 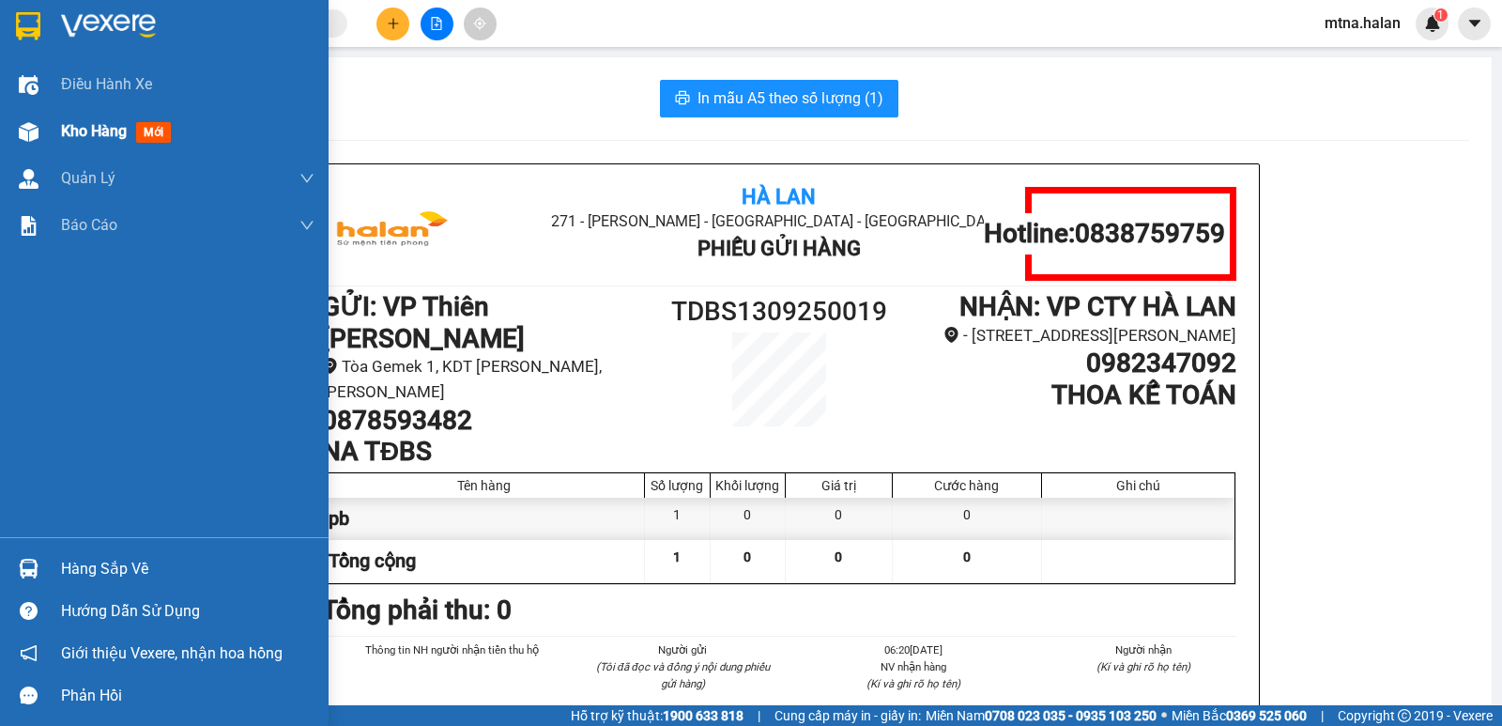 I want to click on strong: 1900 633 818, so click(x=703, y=715).